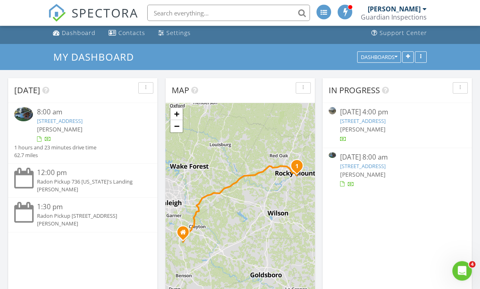 This screenshot has width=480, height=289. Describe the element at coordinates (185, 235) in the screenshot. I see `div: 4917 Lee Dr, Garner NC 27529` at that location.